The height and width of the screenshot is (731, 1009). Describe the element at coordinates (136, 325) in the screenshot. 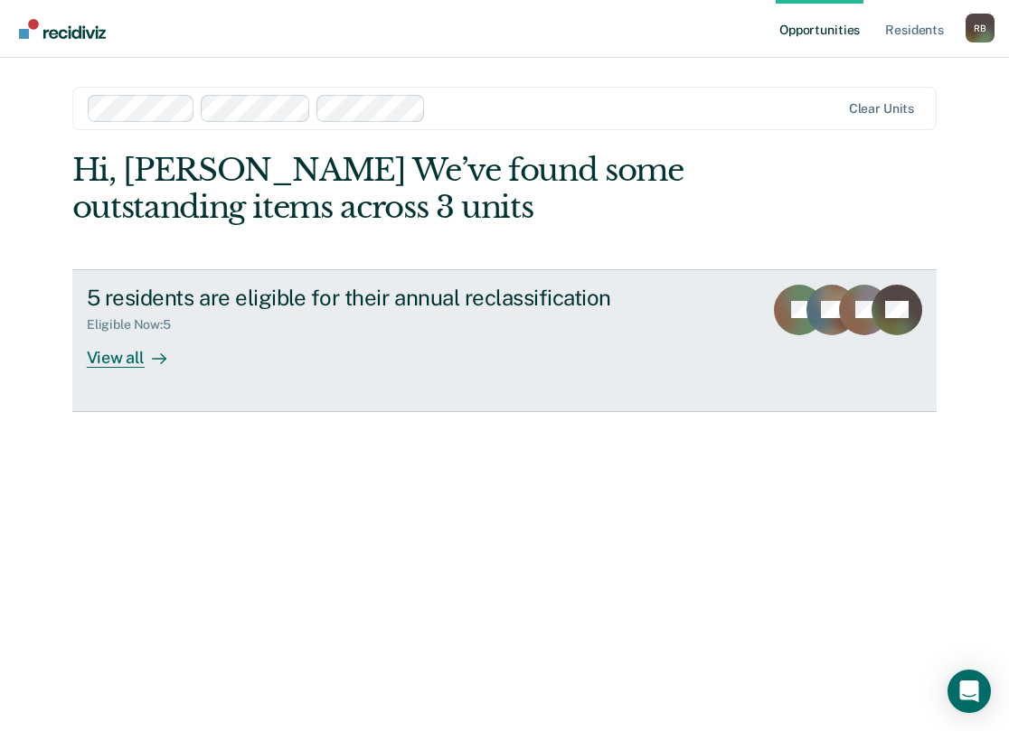

I see `div: Eligible Now : 5` at that location.